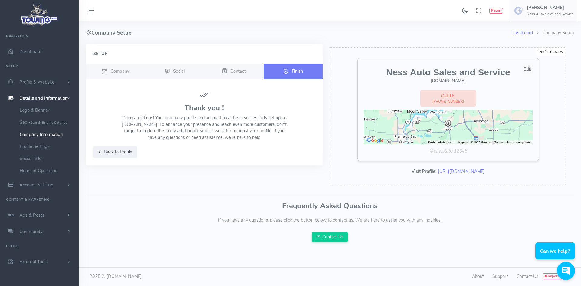  Describe the element at coordinates (375, 141) in the screenshot. I see `a: Open this area in Google Maps (opens a new window)` at that location.